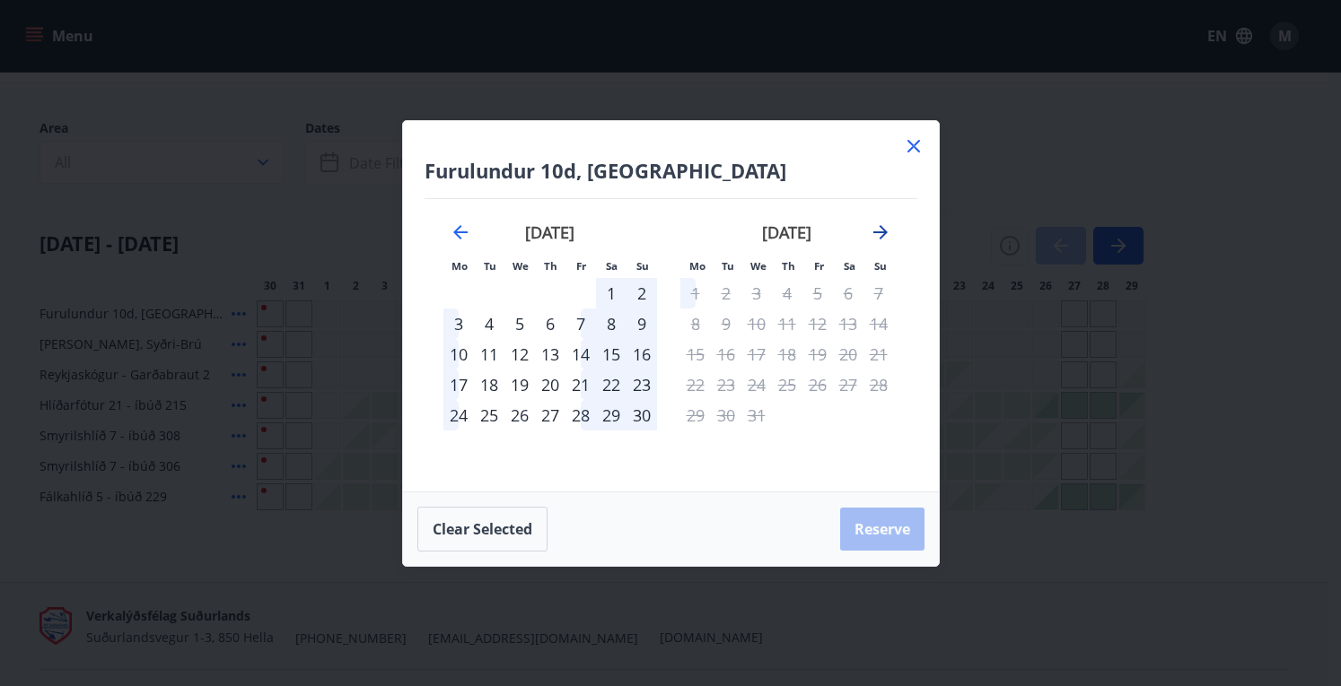 This screenshot has height=686, width=1341. What do you see at coordinates (879, 324) in the screenshot?
I see `td: Not available. Sunday, December 14, 2025` at bounding box center [879, 324].